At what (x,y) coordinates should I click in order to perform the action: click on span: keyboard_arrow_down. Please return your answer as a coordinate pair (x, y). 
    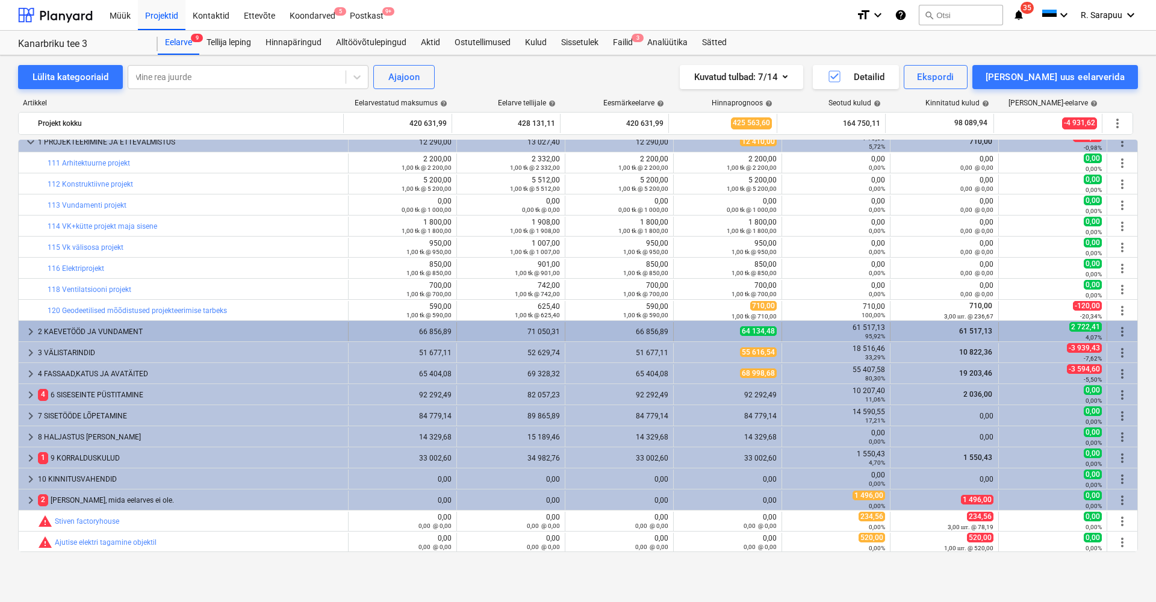
    Looking at the image, I should click on (31, 142).